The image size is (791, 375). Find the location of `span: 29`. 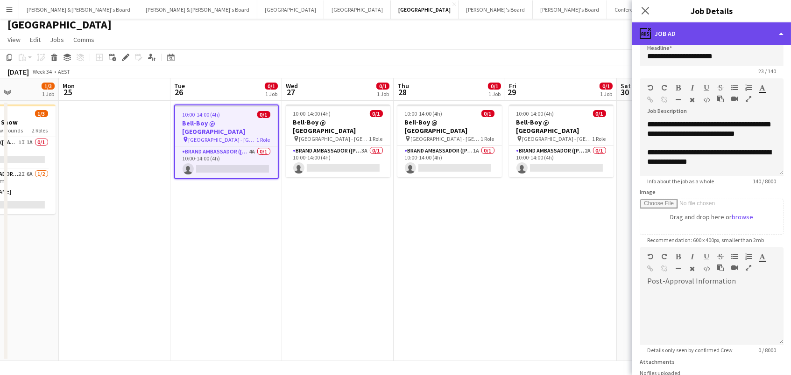

span: 29 is located at coordinates (512, 92).